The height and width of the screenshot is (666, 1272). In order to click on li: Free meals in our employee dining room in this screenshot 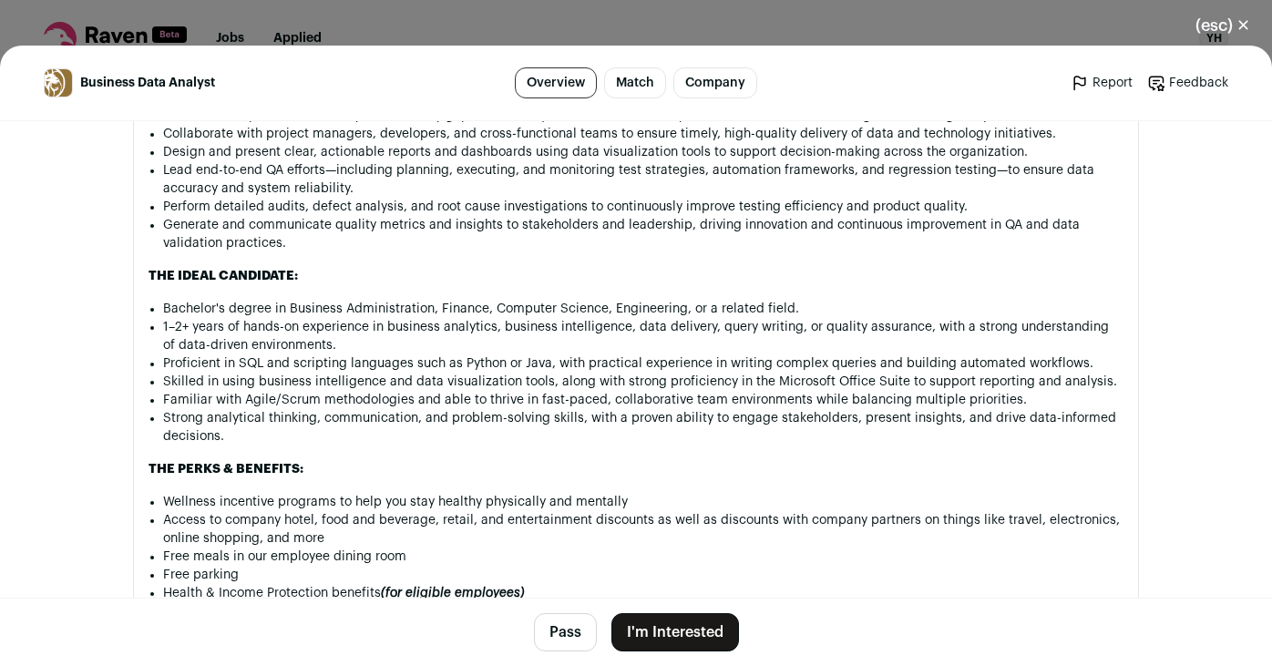, I will do `click(644, 557)`.